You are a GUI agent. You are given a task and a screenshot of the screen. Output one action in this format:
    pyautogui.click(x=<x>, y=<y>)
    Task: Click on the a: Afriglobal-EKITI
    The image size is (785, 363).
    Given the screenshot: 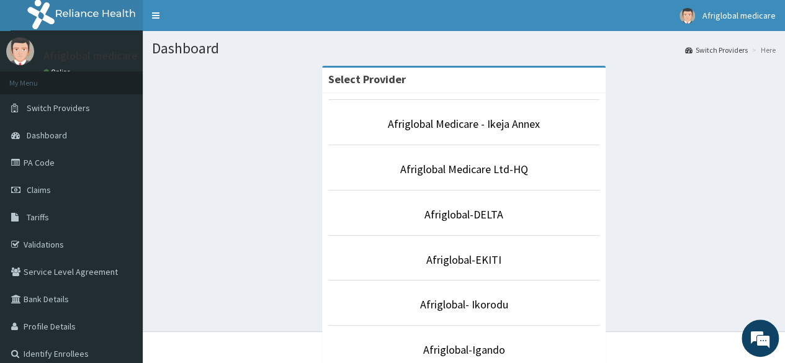 What is the action you would take?
    pyautogui.click(x=463, y=259)
    